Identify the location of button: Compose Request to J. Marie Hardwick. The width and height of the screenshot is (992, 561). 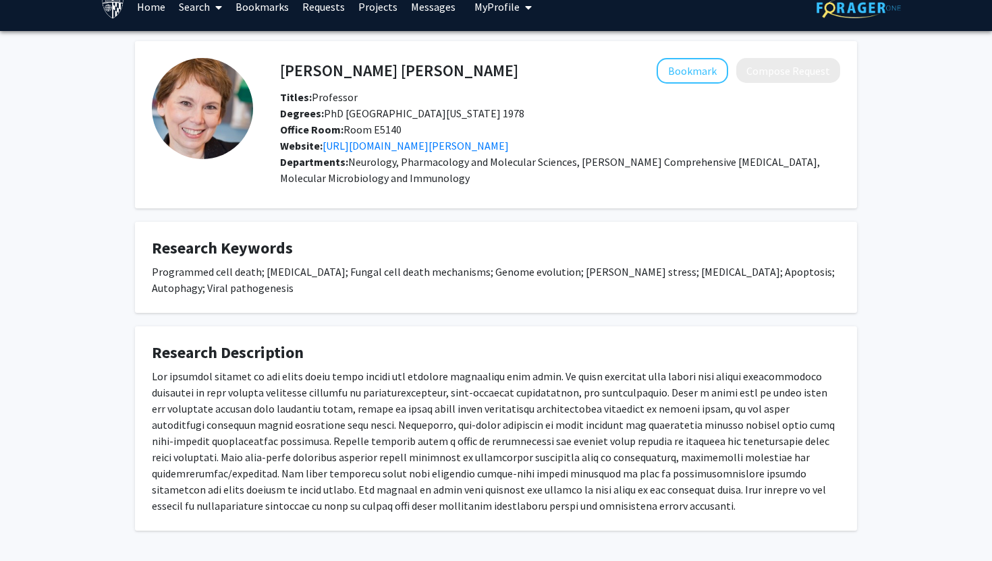
(788, 70).